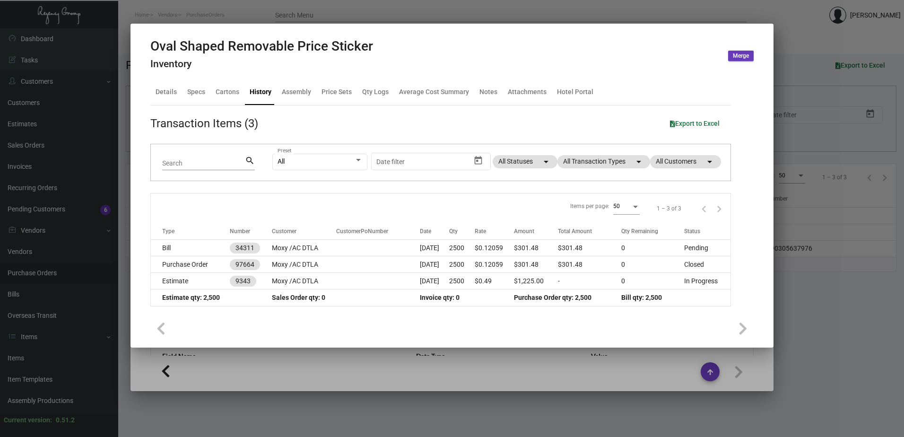 The height and width of the screenshot is (437, 904). Describe the element at coordinates (479, 160) in the screenshot. I see `button: Open calendar` at that location.